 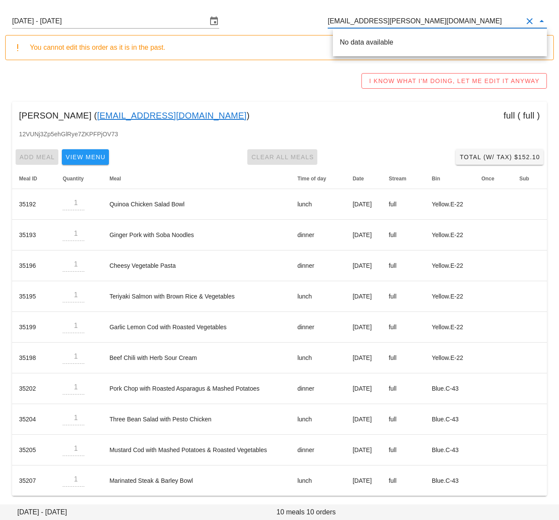 I want to click on span: View Menu, so click(x=85, y=157).